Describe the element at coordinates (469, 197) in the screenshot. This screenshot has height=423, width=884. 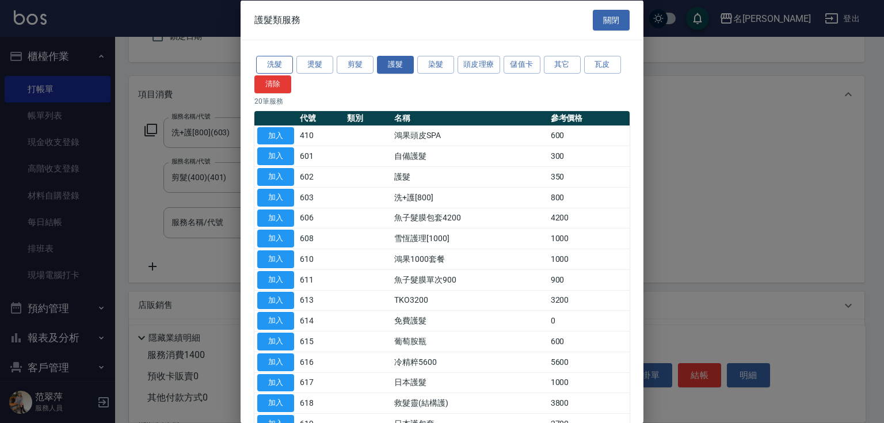
I see `td: 洗+護[800]` at that location.